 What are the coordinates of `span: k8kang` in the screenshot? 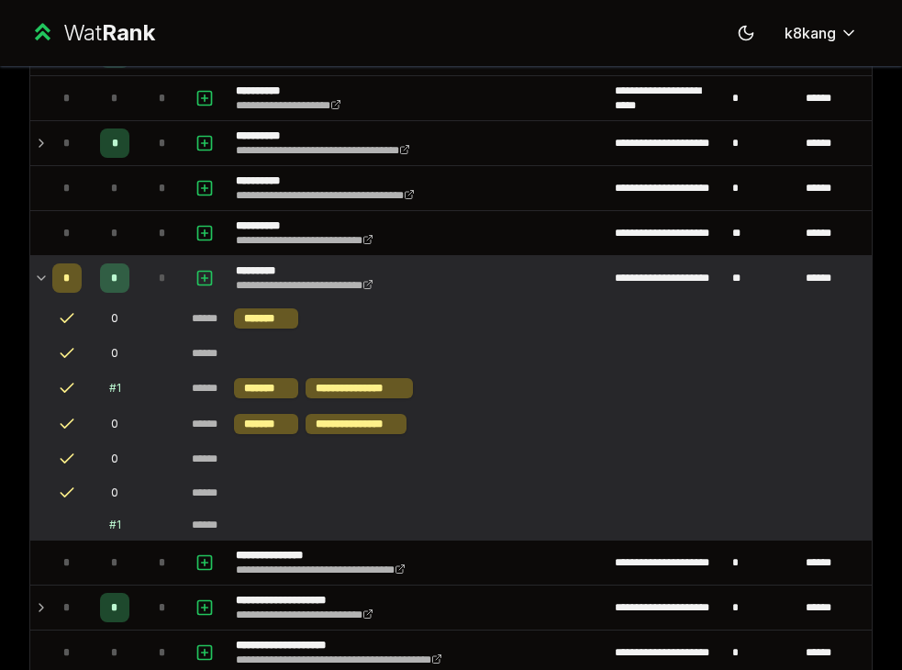 It's located at (811, 33).